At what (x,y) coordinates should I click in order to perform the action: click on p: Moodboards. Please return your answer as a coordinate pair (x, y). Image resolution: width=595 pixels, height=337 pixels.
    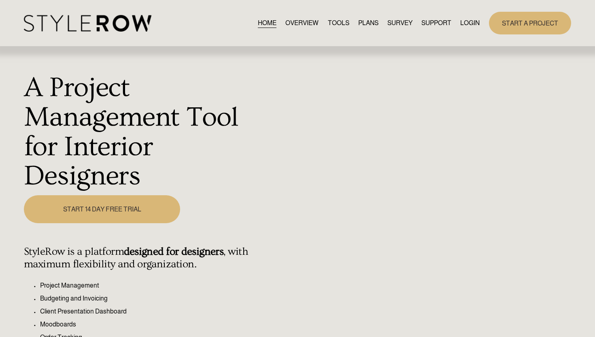
    Looking at the image, I should click on (145, 324).